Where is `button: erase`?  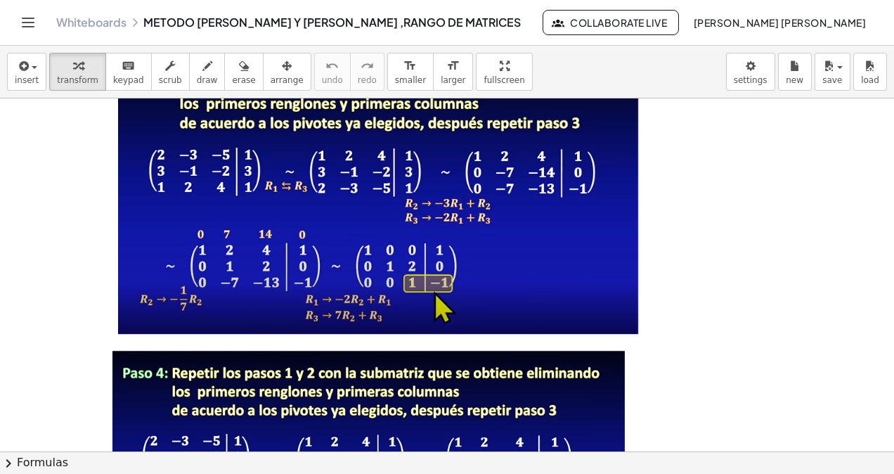 button: erase is located at coordinates (243, 72).